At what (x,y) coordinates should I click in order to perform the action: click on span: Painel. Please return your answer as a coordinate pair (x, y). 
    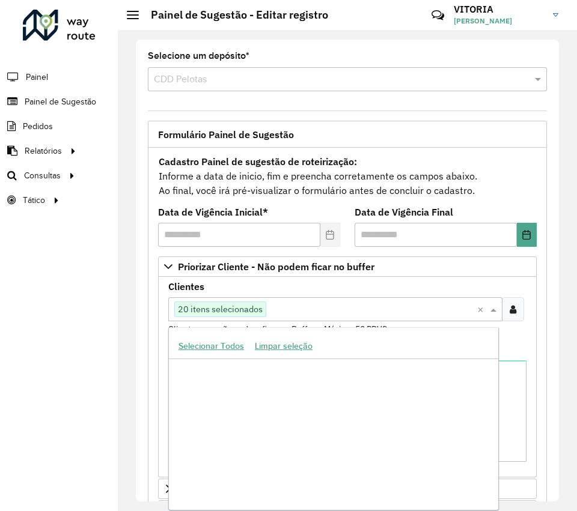
    Looking at the image, I should click on (37, 77).